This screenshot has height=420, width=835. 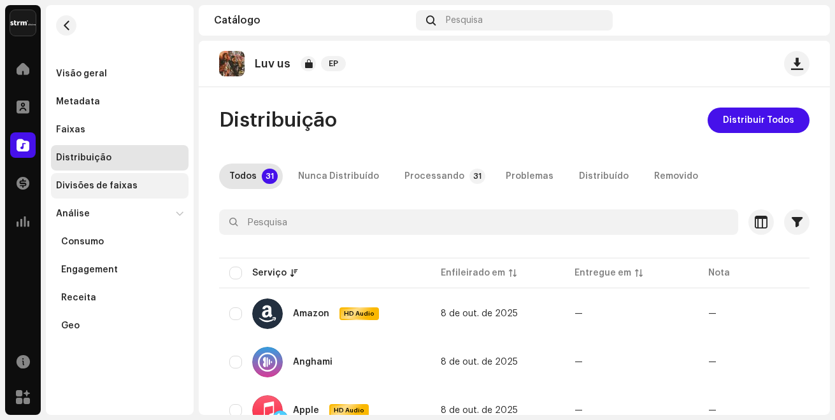 I want to click on div: Serviço, so click(x=269, y=273).